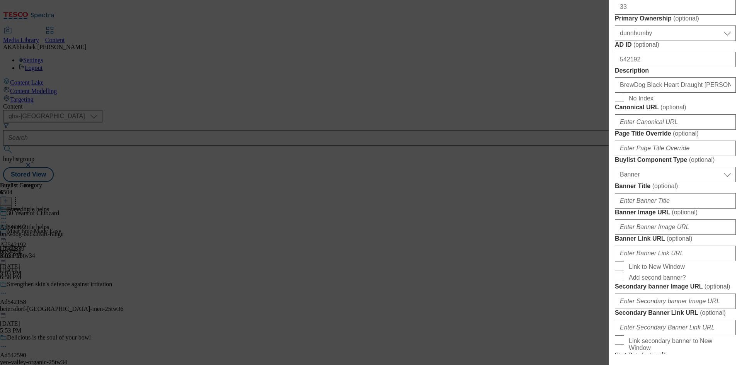  Describe the element at coordinates (675, 287) in the screenshot. I see `label: Secondary banner Image URL` at that location.